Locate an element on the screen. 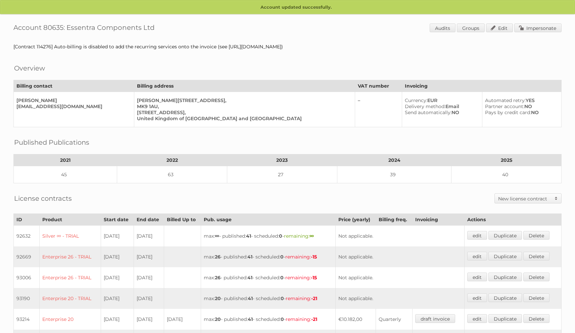 The height and width of the screenshot is (333, 575). h2: New license contract is located at coordinates (524, 199).